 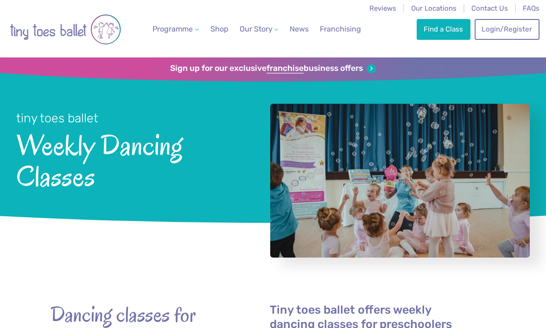 I want to click on span: Weekly Dancing Classes, so click(x=132, y=159).